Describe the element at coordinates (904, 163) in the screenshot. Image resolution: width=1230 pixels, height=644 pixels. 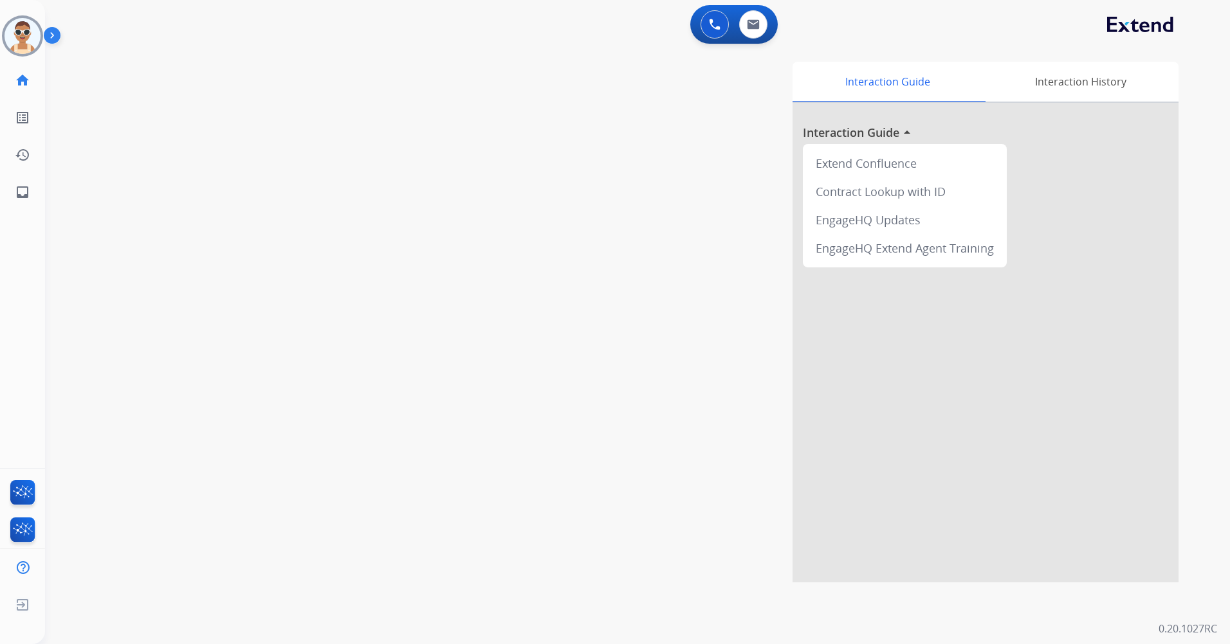
I see `div: Extend Confluence` at that location.